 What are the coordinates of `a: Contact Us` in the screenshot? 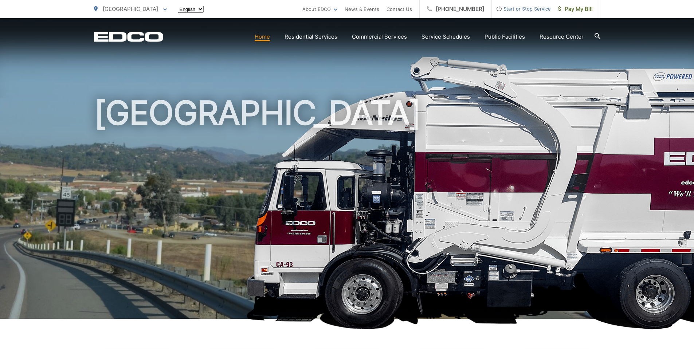 It's located at (399, 9).